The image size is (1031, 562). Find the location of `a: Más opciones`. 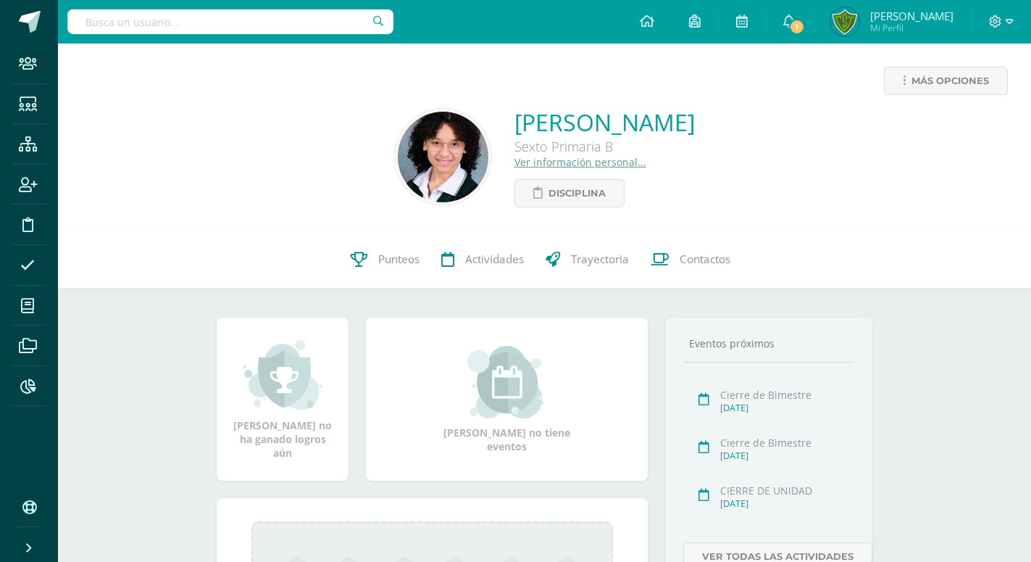

a: Más opciones is located at coordinates (946, 80).